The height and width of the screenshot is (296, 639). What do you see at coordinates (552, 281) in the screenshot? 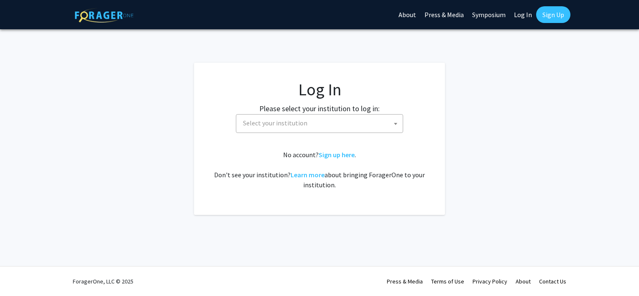
I see `a: Contact Us` at bounding box center [552, 281].